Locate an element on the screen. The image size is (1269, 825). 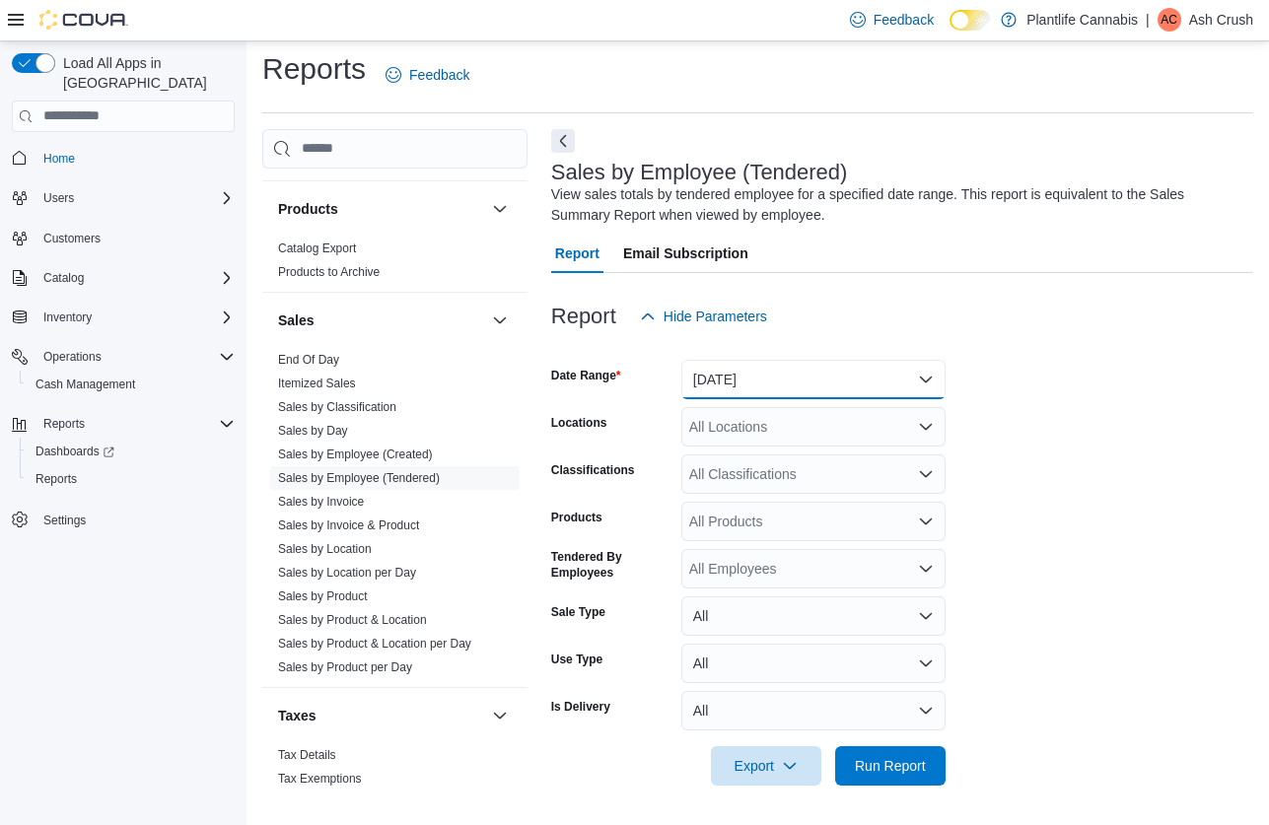
span: Hide Parameters is located at coordinates (715, 316).